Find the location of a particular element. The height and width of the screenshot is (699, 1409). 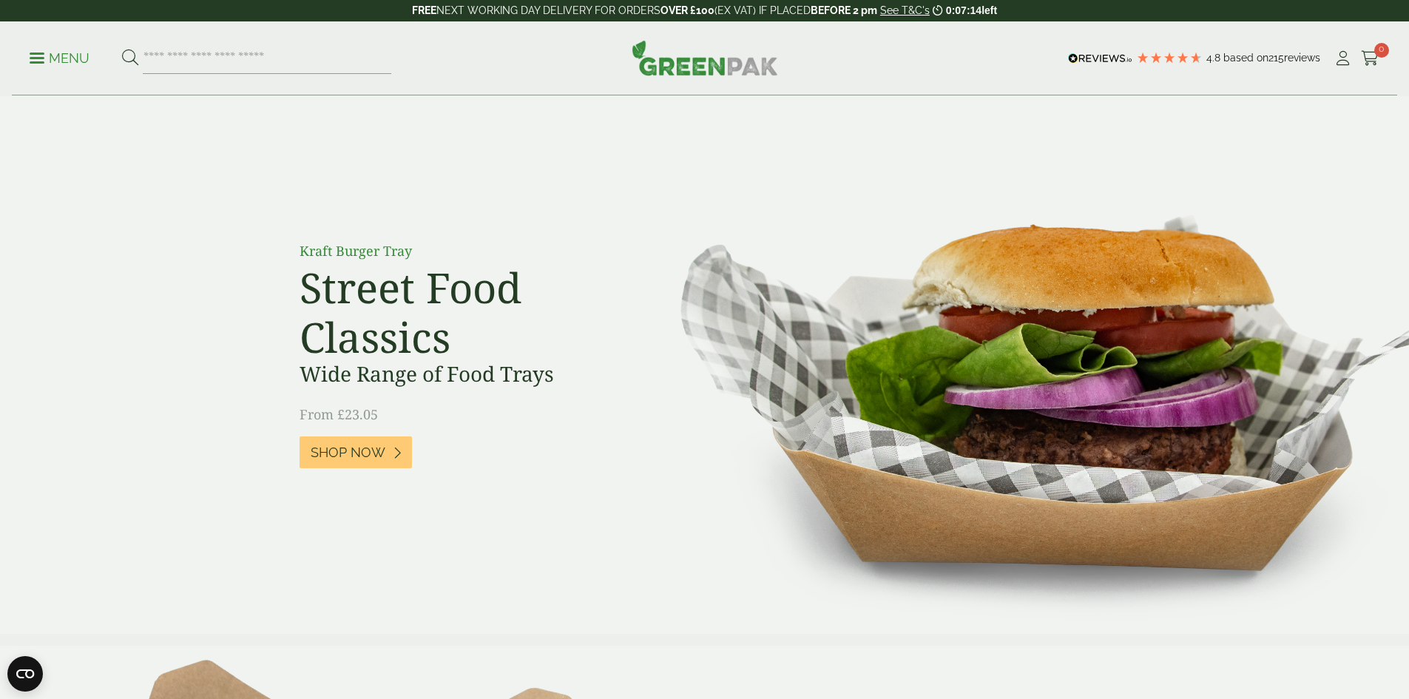

p: Kraft Burger Tray is located at coordinates (466, 251).